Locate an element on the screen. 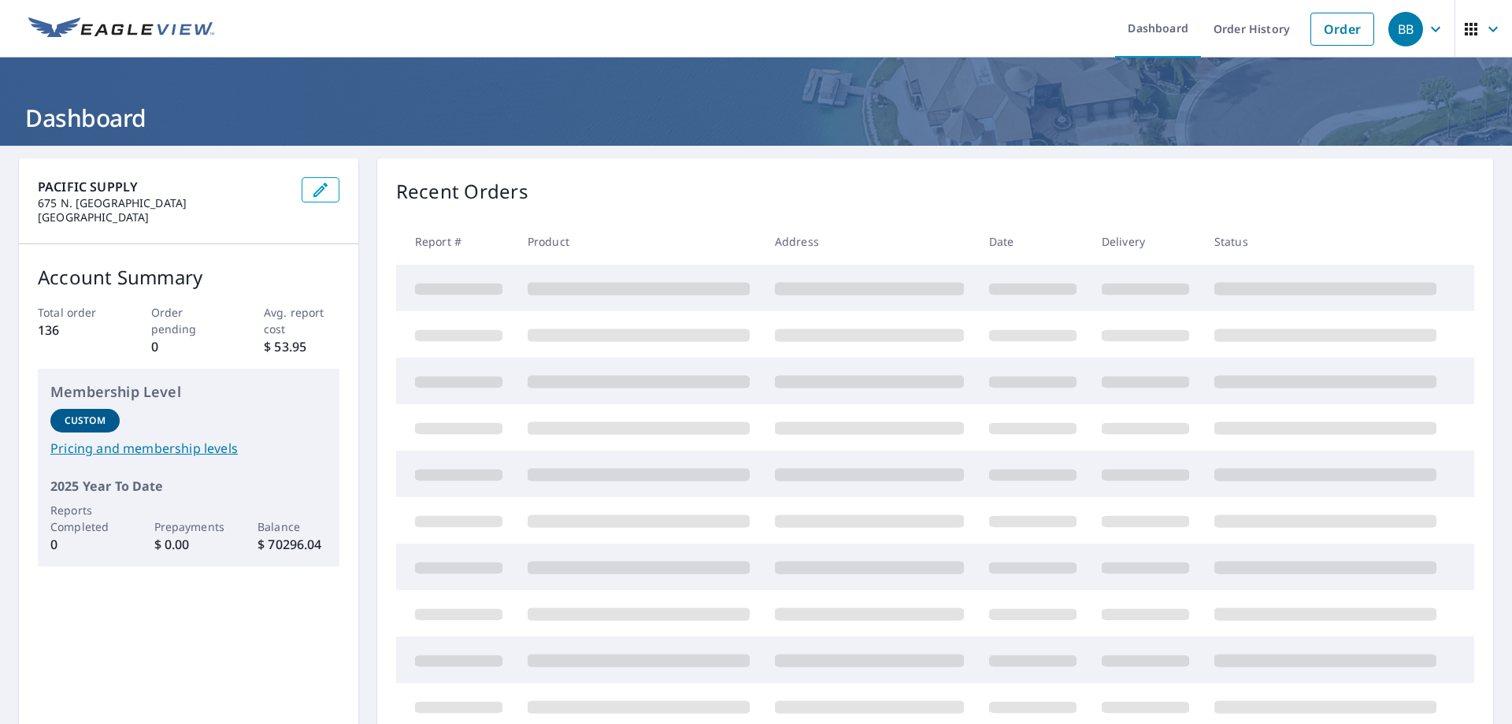  p: Account Summary is located at coordinates (188, 277).